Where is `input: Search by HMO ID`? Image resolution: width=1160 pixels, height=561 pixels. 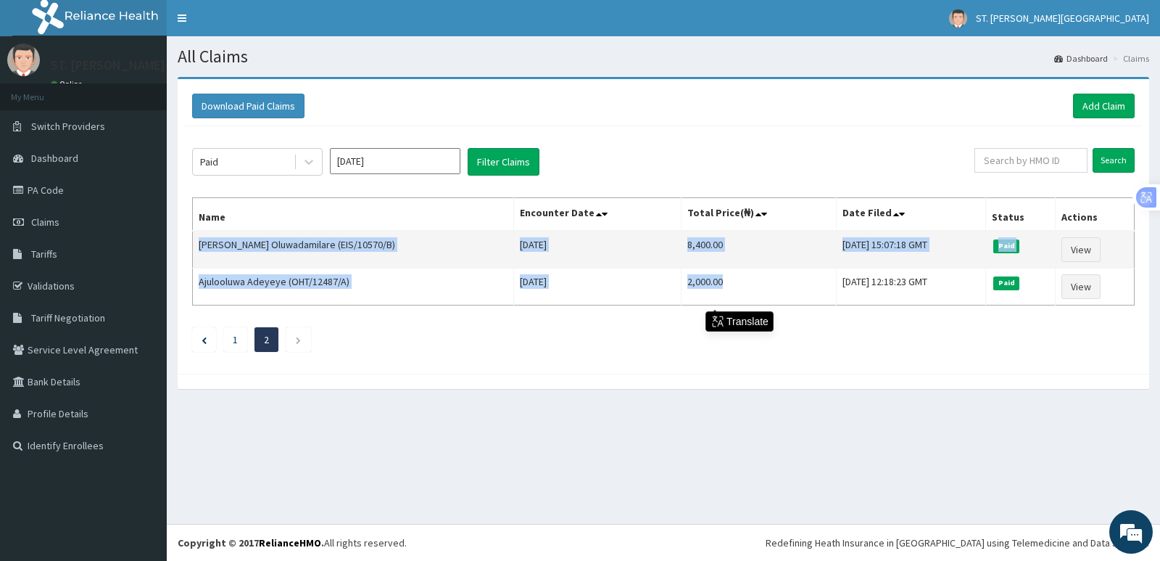
input: Search by HMO ID is located at coordinates (1031, 160).